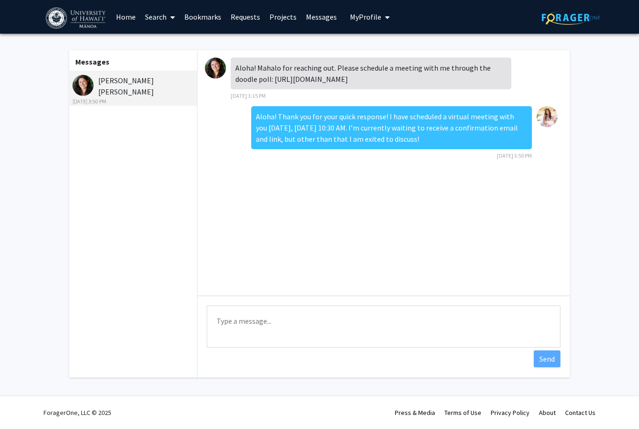  I want to click on a: Privacy Policy, so click(510, 413).